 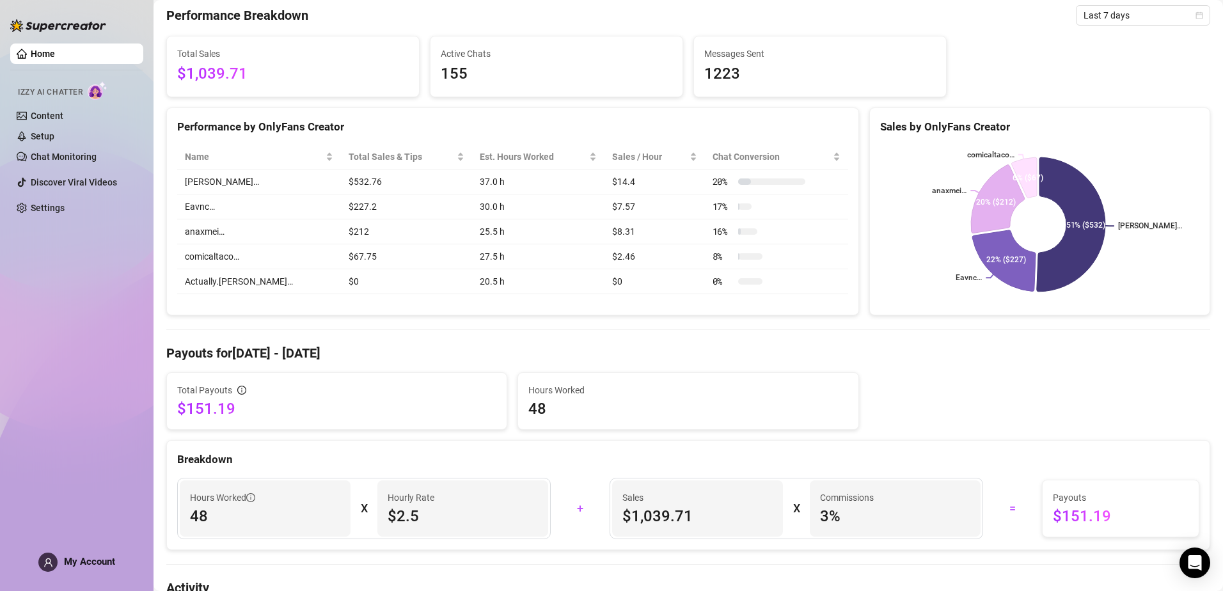 I want to click on span: 0 %, so click(x=723, y=281).